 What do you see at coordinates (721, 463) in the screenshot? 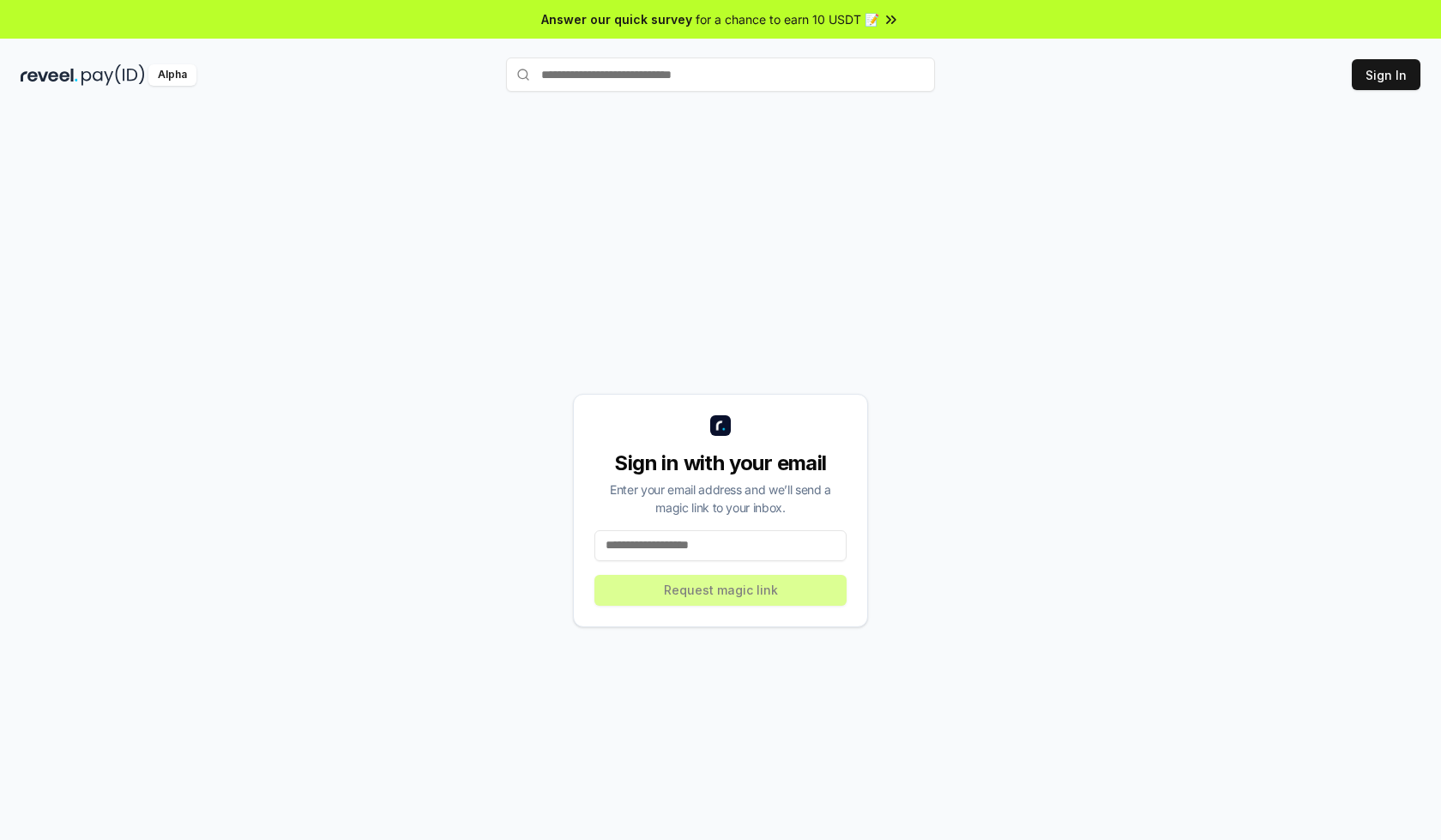
I see `div: Sign in with your email` at bounding box center [721, 463].